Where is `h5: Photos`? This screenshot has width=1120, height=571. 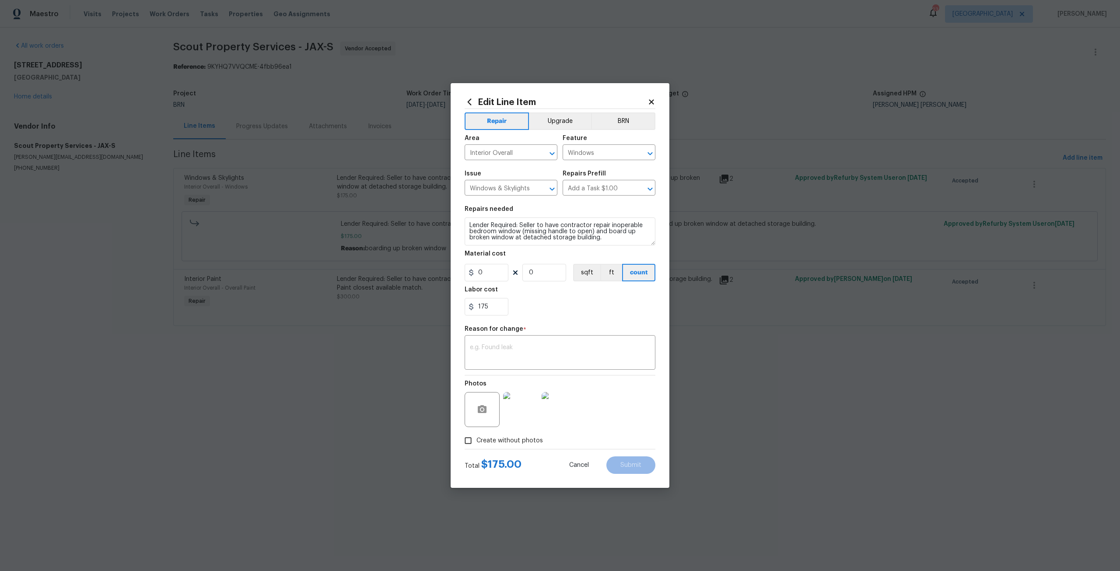 h5: Photos is located at coordinates (475, 384).